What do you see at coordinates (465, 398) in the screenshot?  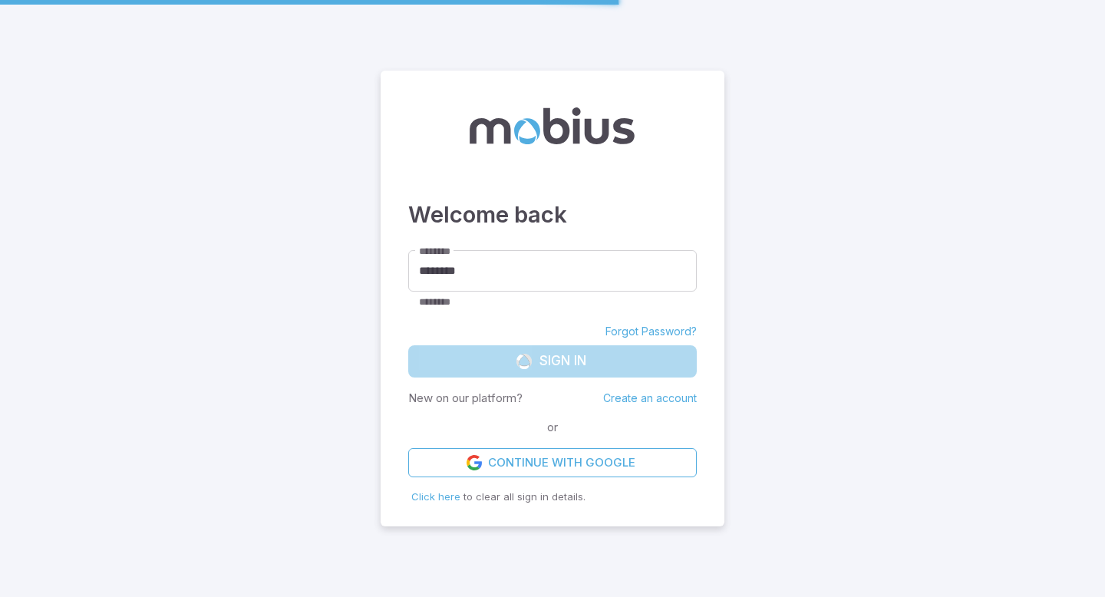 I see `p: New on our platform?` at bounding box center [465, 398].